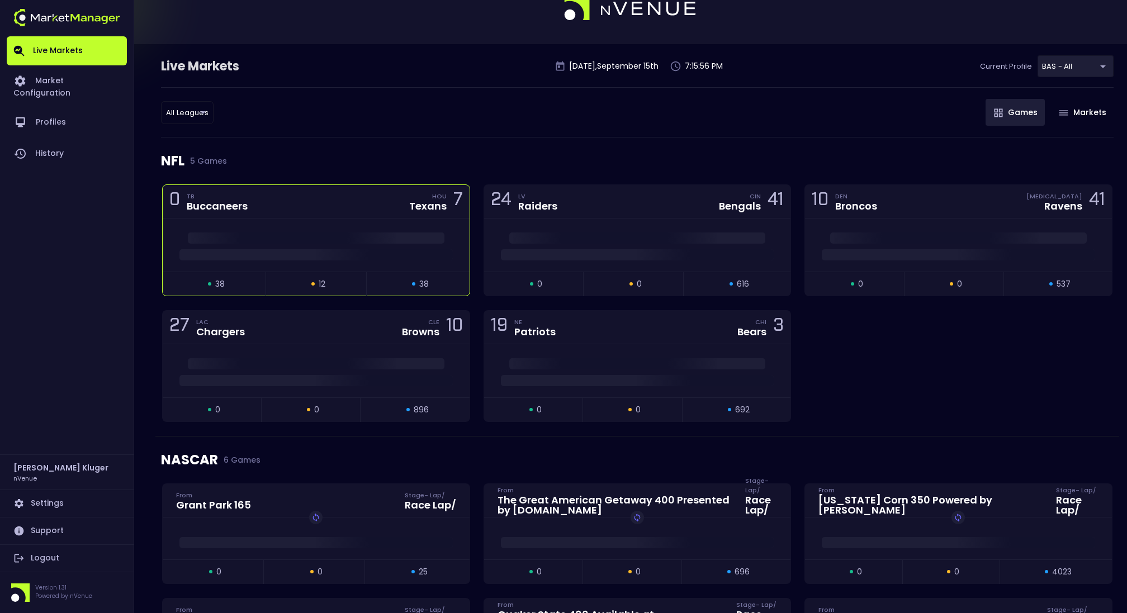 The height and width of the screenshot is (613, 1127). I want to click on a: Profiles, so click(67, 122).